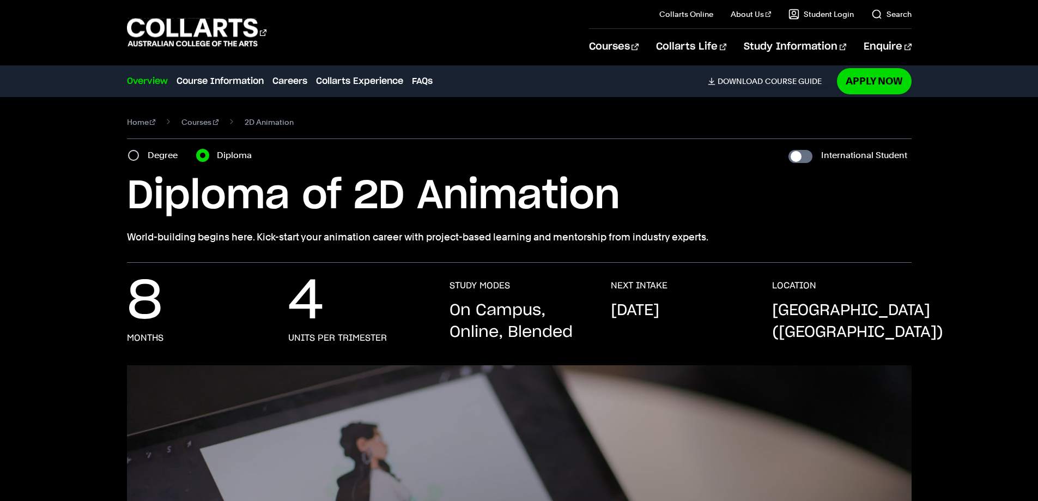 Image resolution: width=1038 pixels, height=501 pixels. Describe the element at coordinates (359, 81) in the screenshot. I see `a: Collarts Experience` at that location.